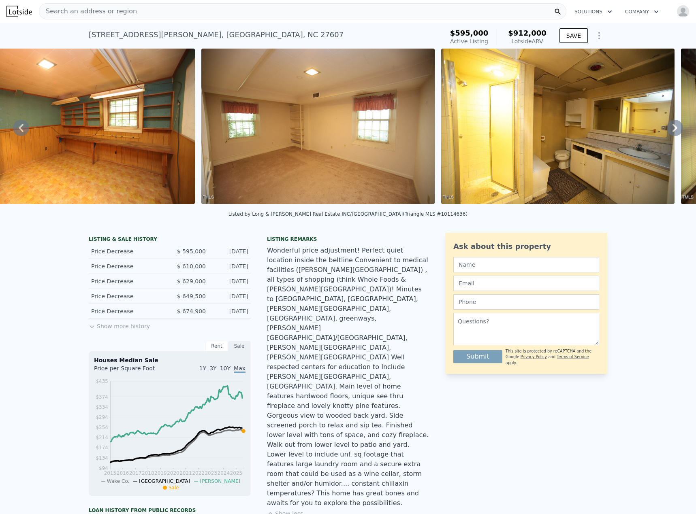  What do you see at coordinates (135, 473) in the screenshot?
I see `tspan: 2017` at bounding box center [135, 473].